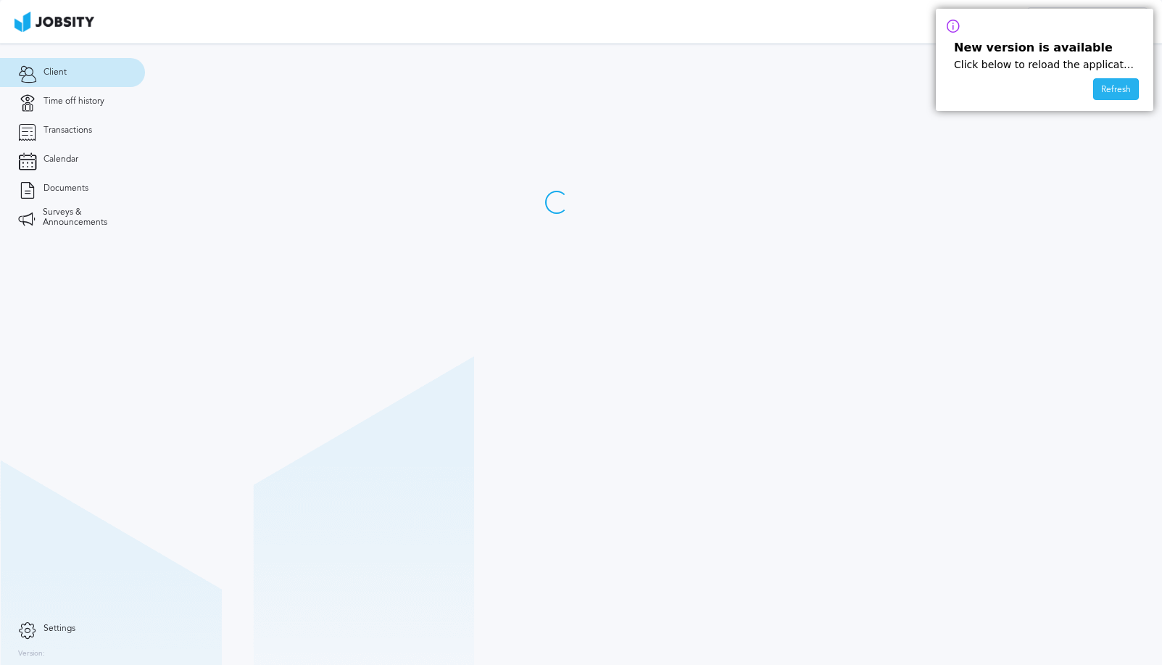  I want to click on span: Transactions, so click(67, 130).